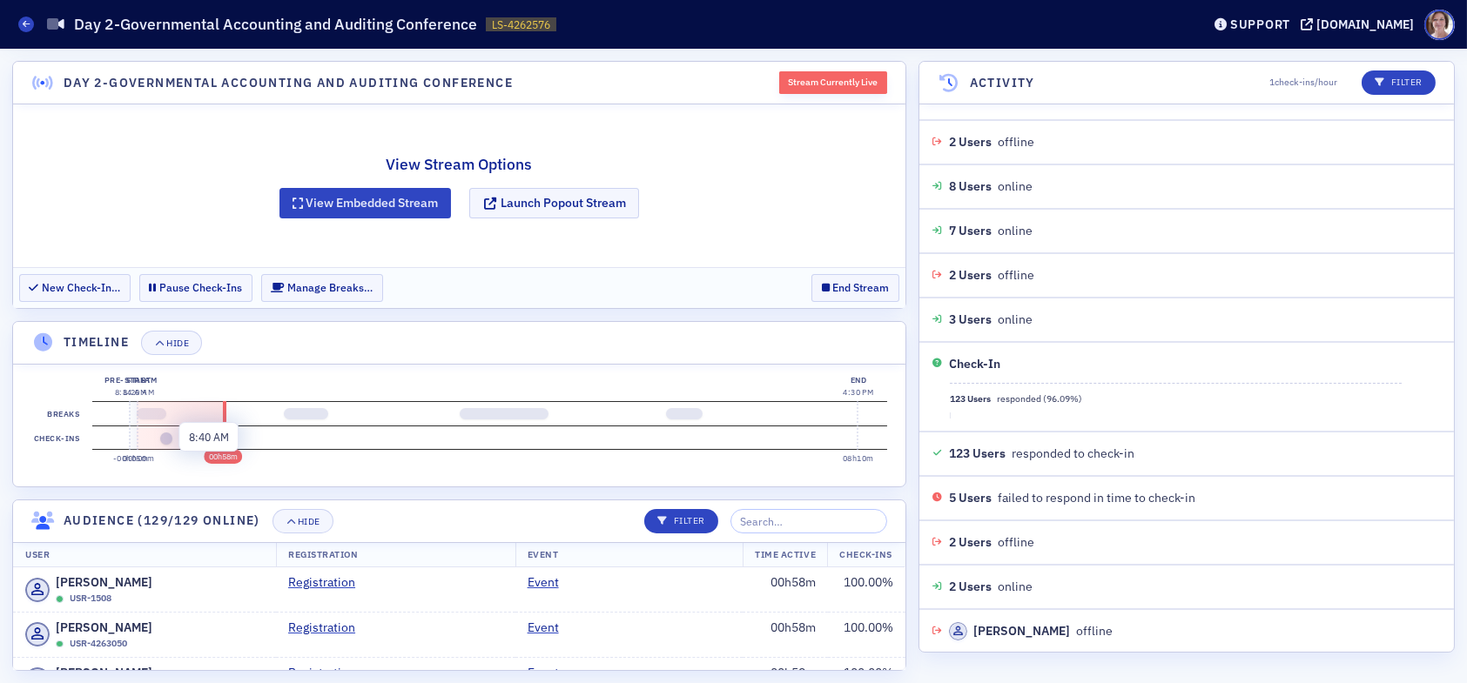 This screenshot has height=683, width=1467. I want to click on h4: Activity, so click(1002, 83).